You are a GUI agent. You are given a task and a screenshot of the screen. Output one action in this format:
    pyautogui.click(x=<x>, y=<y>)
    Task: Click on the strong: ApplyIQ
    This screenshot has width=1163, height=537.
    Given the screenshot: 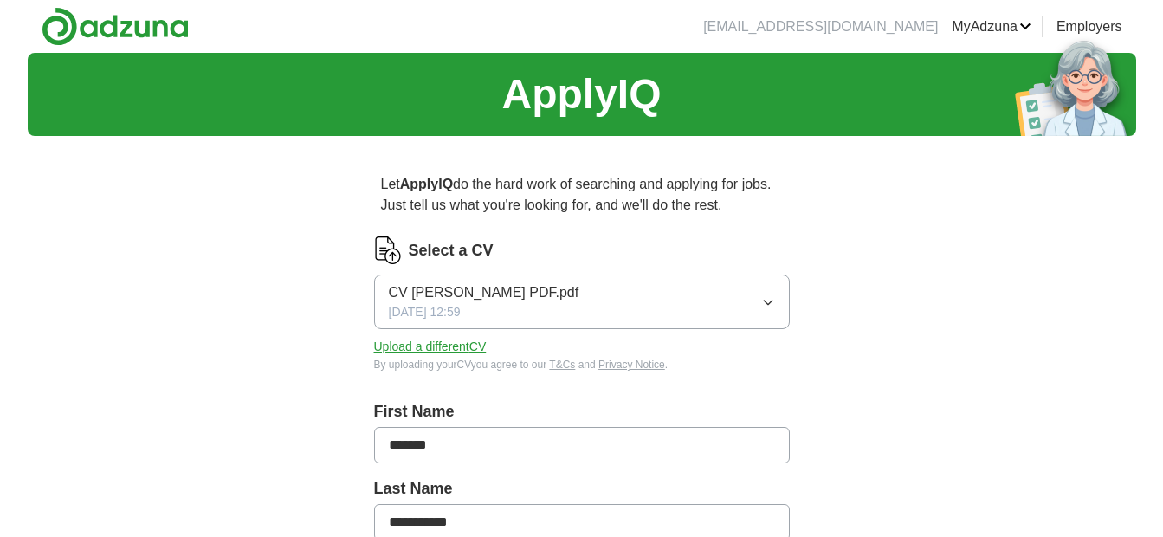 What is the action you would take?
    pyautogui.click(x=426, y=184)
    